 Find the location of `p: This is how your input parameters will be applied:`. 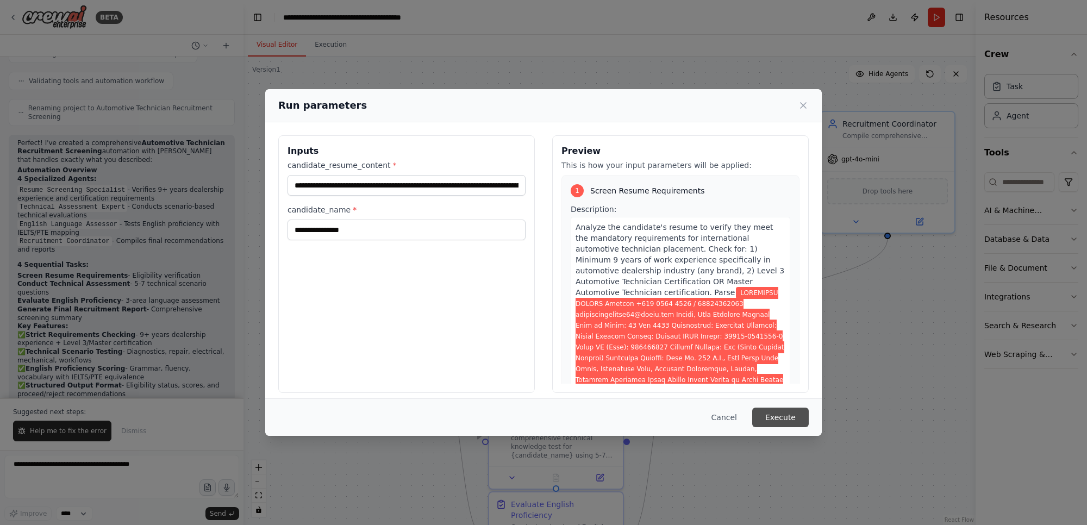

p: This is how your input parameters will be applied: is located at coordinates (681, 165).